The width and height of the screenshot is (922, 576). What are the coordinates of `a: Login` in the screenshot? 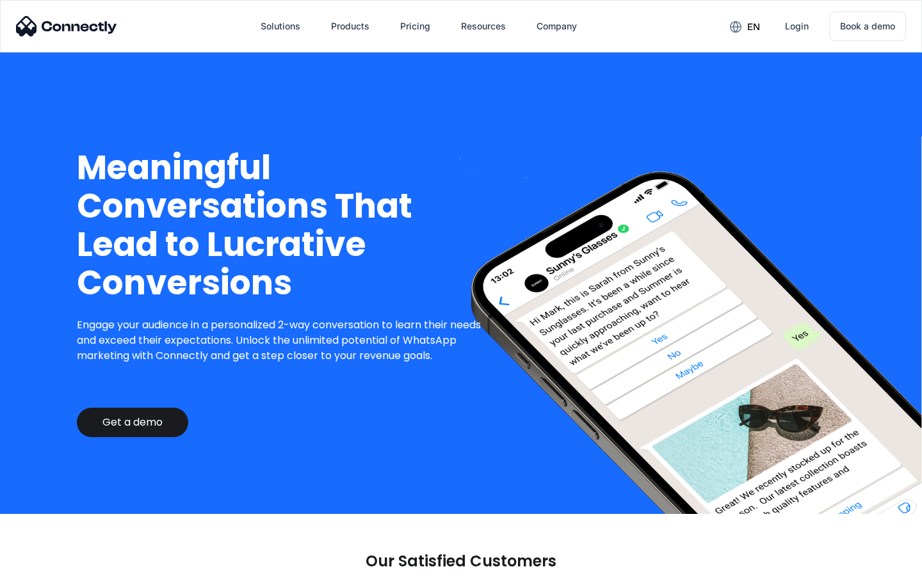 It's located at (796, 26).